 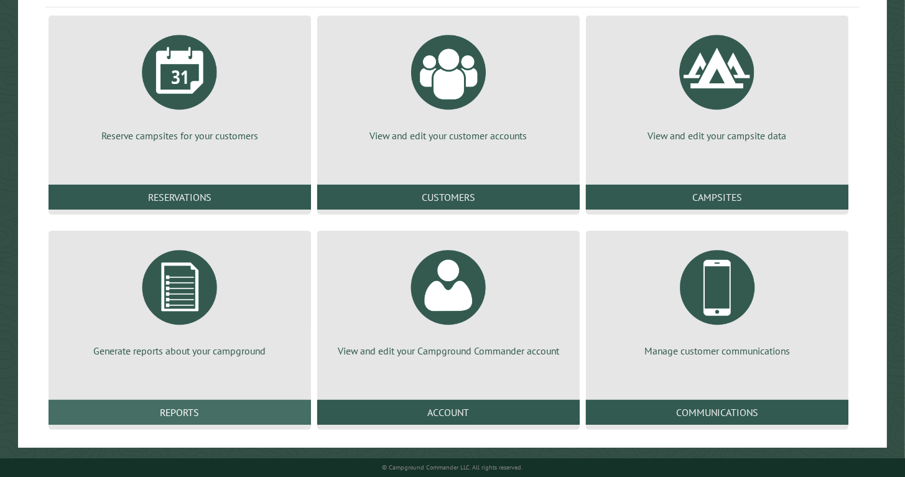 What do you see at coordinates (717, 84) in the screenshot?
I see `a: View and edit your campsite data` at bounding box center [717, 84].